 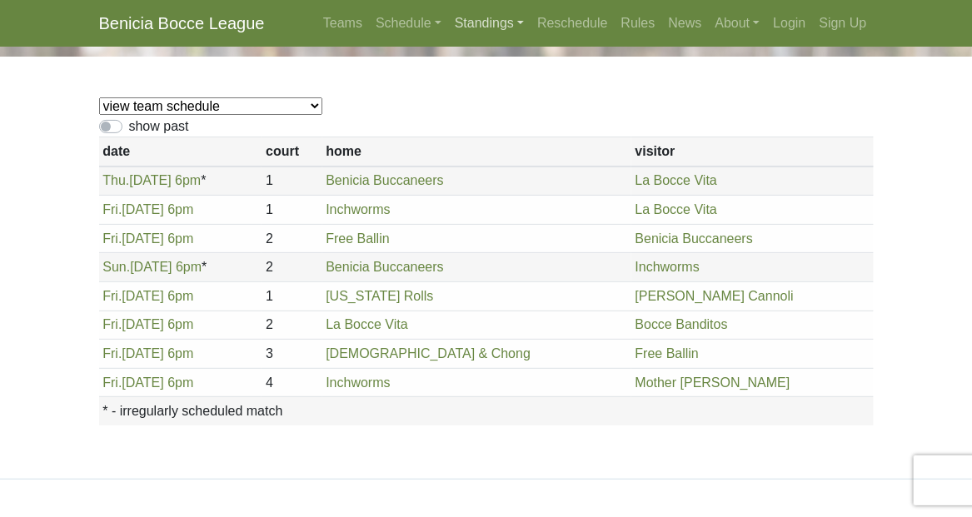 I want to click on th: visitor, so click(x=752, y=152).